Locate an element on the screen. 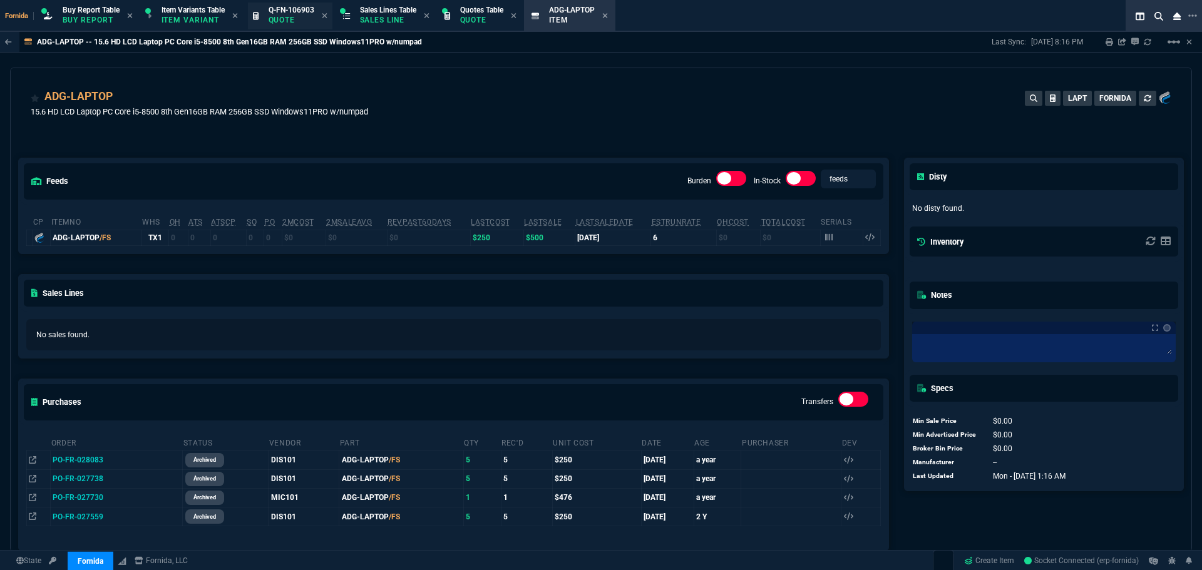  a: Hide Workbench is located at coordinates (1189, 42).